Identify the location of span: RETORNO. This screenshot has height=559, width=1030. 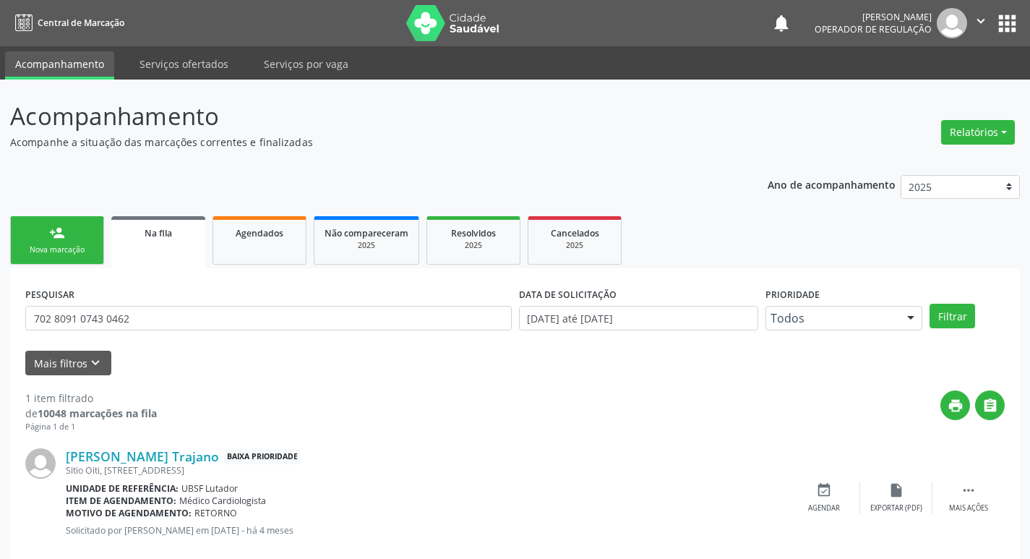
(215, 512).